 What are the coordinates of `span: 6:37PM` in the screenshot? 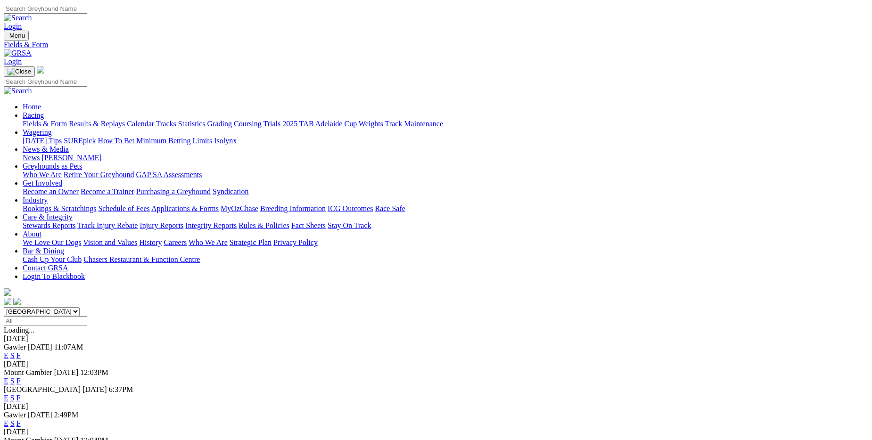 It's located at (121, 389).